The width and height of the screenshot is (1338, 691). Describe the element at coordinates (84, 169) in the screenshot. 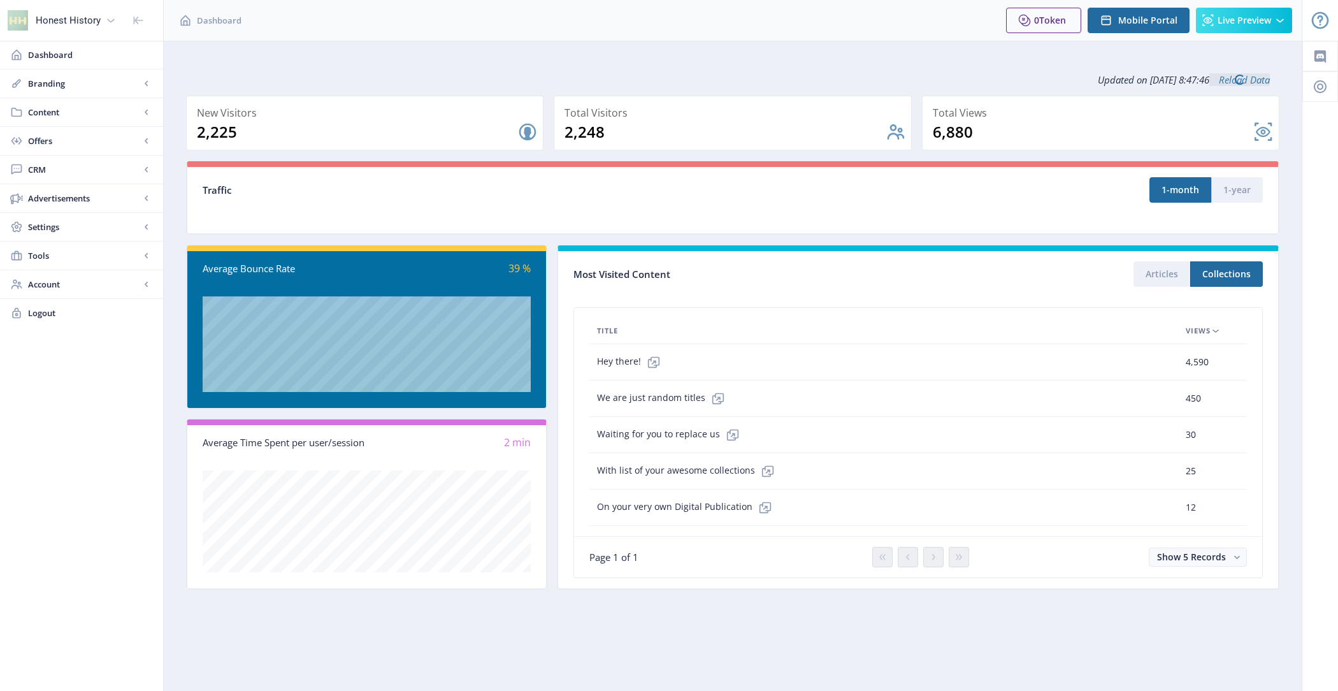

I see `span: CRM` at that location.